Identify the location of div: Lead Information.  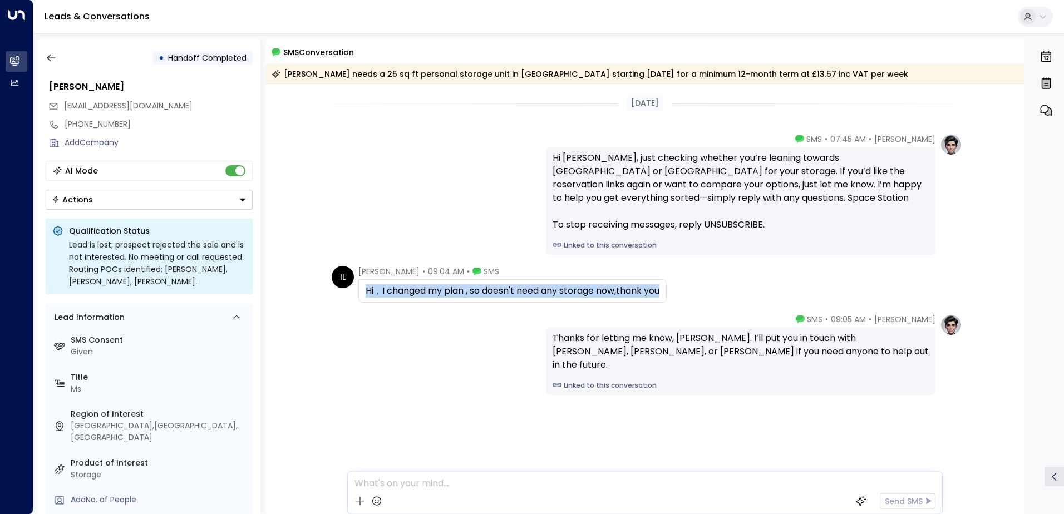
(87, 317).